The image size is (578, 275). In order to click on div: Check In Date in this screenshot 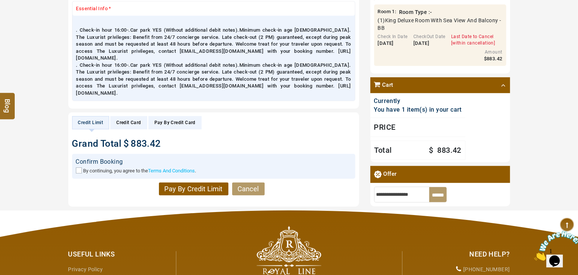, I will do `click(392, 37)`.